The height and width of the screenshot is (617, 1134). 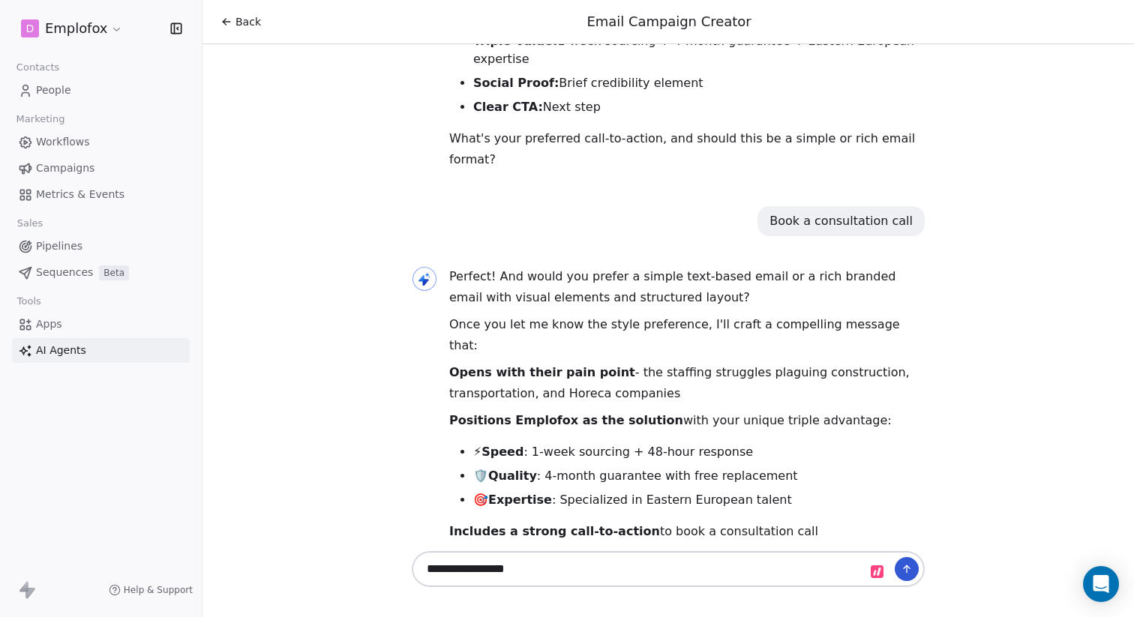 I want to click on li: Next step, so click(x=699, y=107).